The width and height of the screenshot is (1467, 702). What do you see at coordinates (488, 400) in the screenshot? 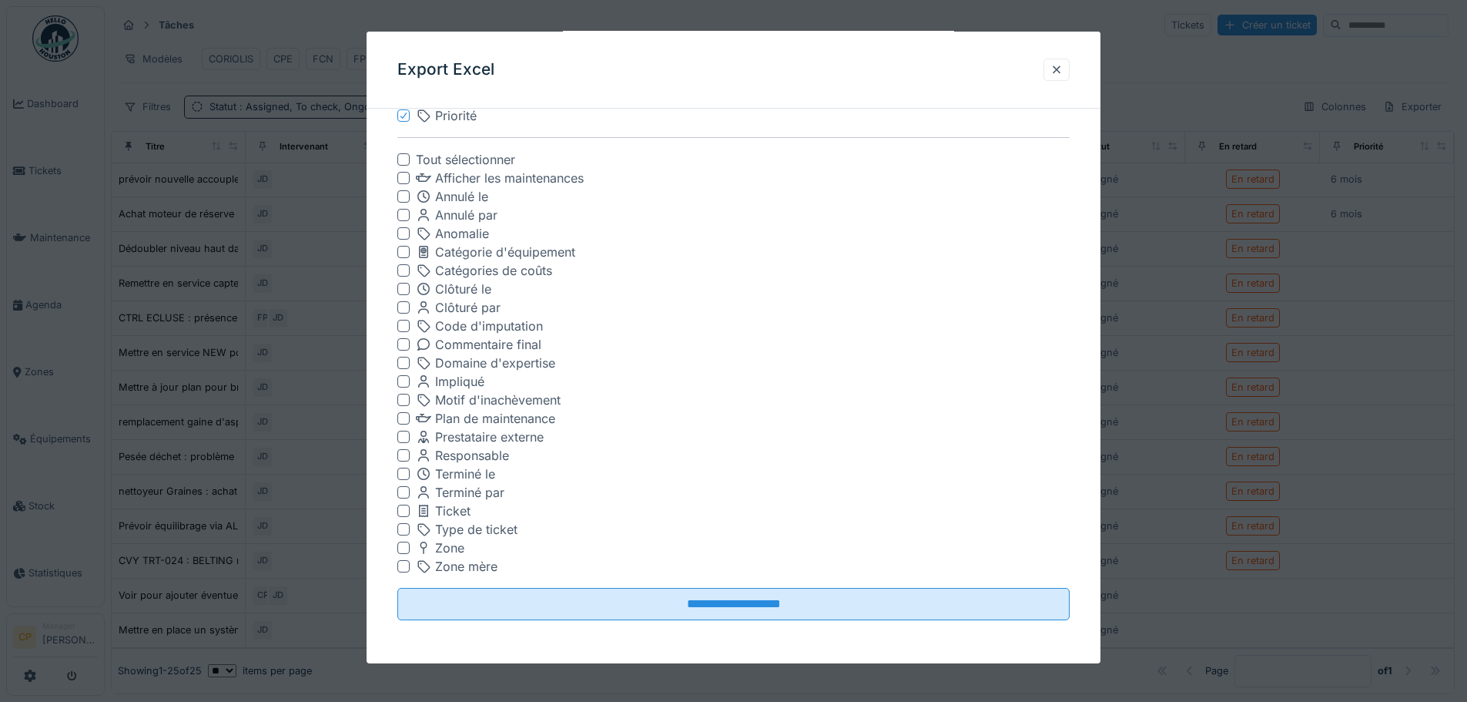
I see `div: Motif d'inachèvement` at bounding box center [488, 400].